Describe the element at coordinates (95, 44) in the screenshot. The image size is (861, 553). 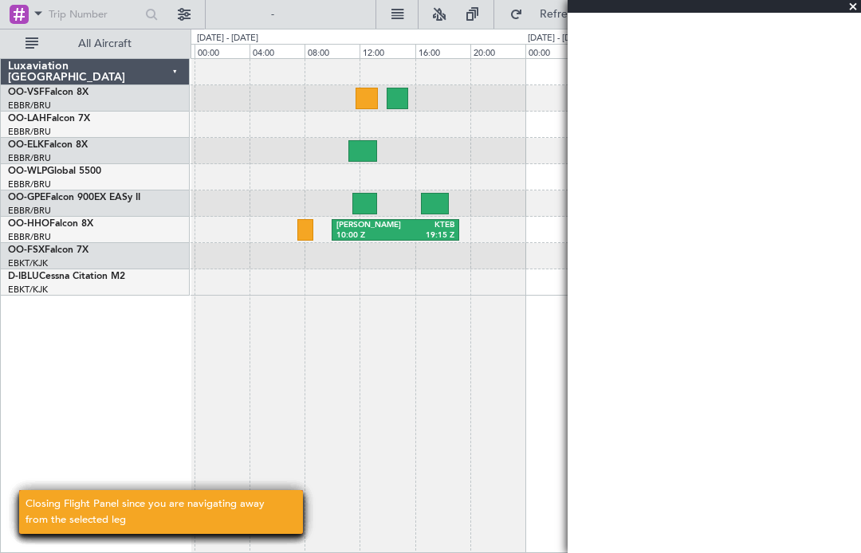
I see `button: All Aircraft` at that location.